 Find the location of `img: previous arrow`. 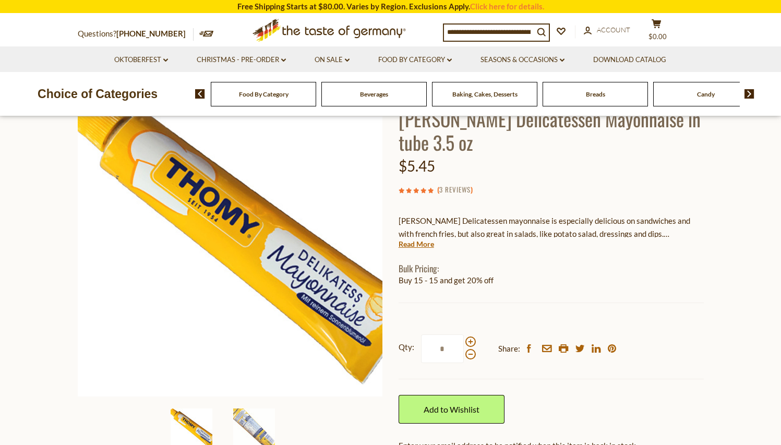

img: previous arrow is located at coordinates (200, 94).